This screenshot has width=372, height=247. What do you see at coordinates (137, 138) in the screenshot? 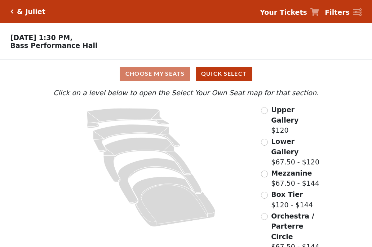
I see `path: Lower Gallery - Seats Available: 62` at bounding box center [137, 138].